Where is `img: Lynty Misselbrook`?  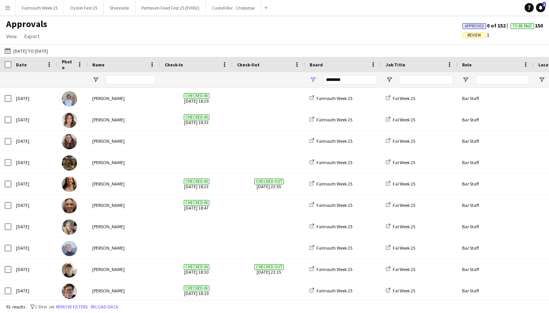
img: Lynty Misselbrook is located at coordinates (69, 227).